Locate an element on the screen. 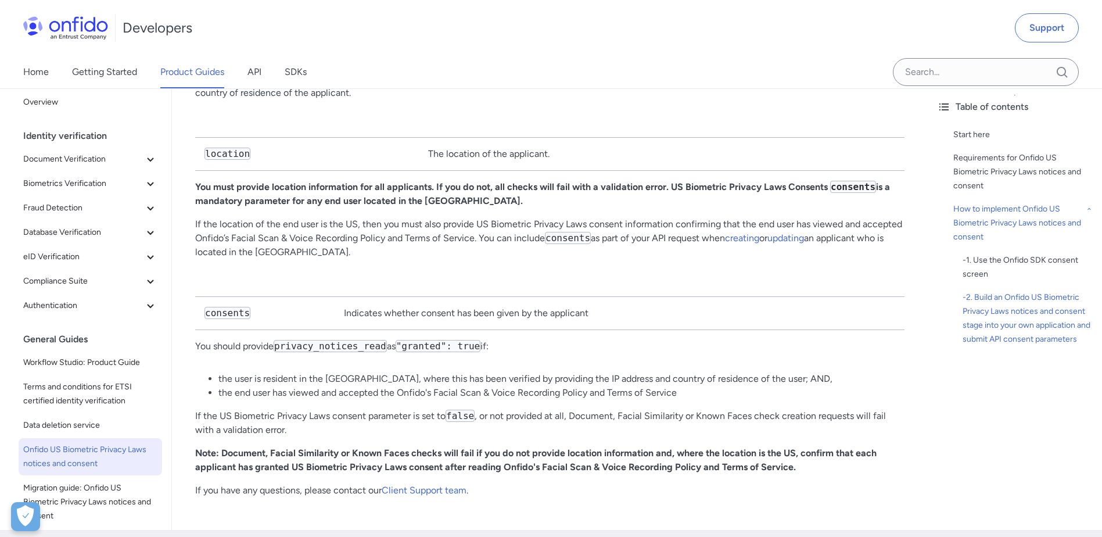 The image size is (1102, 537). a: How to implement Onfido US Biometric Privacy Laws notices and consent is located at coordinates (1023, 223).